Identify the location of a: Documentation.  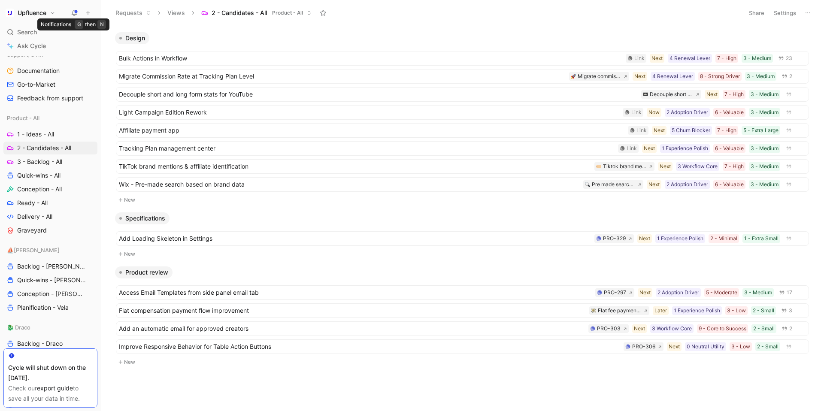
(50, 71).